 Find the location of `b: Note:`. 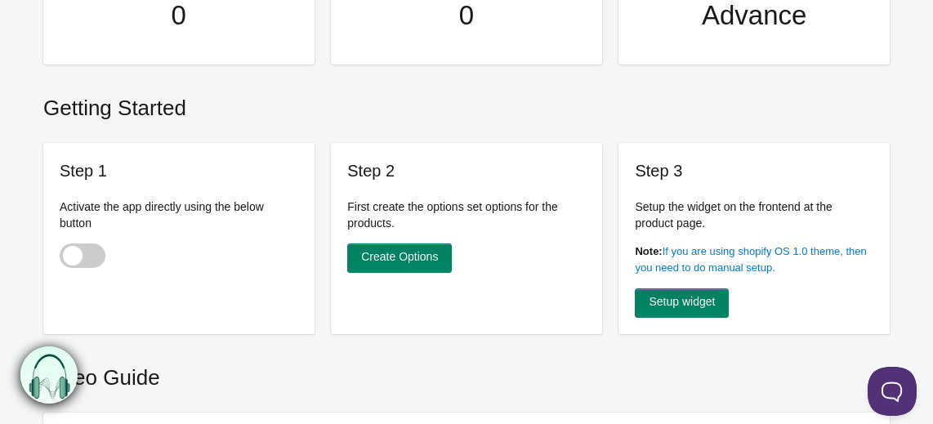

b: Note: is located at coordinates (648, 251).